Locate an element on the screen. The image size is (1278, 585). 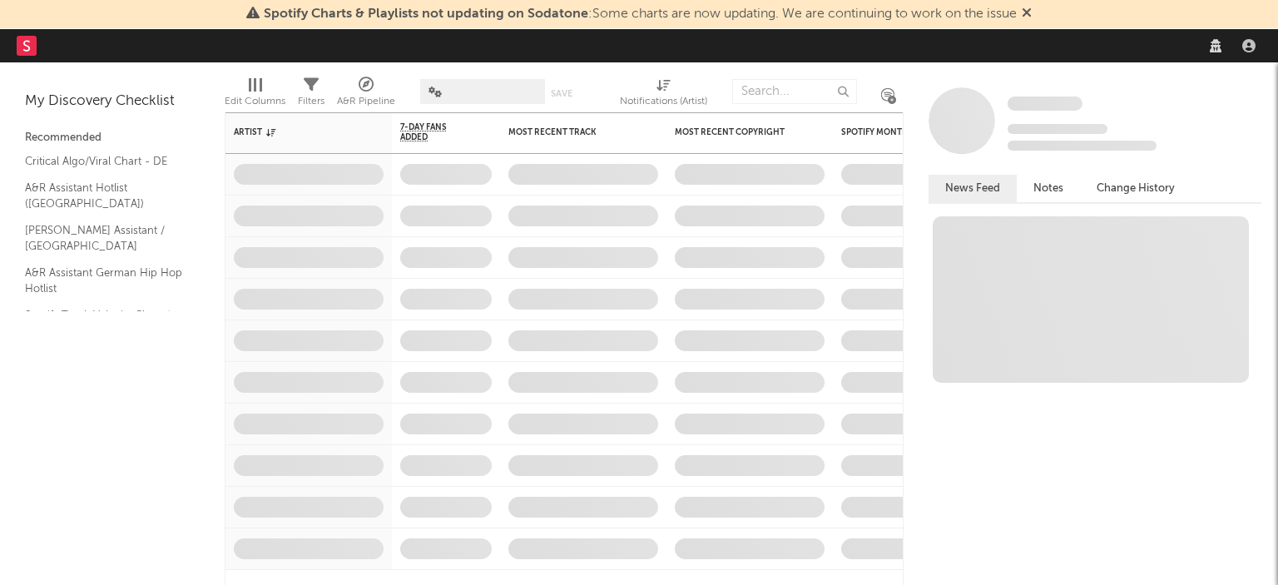
button: Notes is located at coordinates (1049, 188).